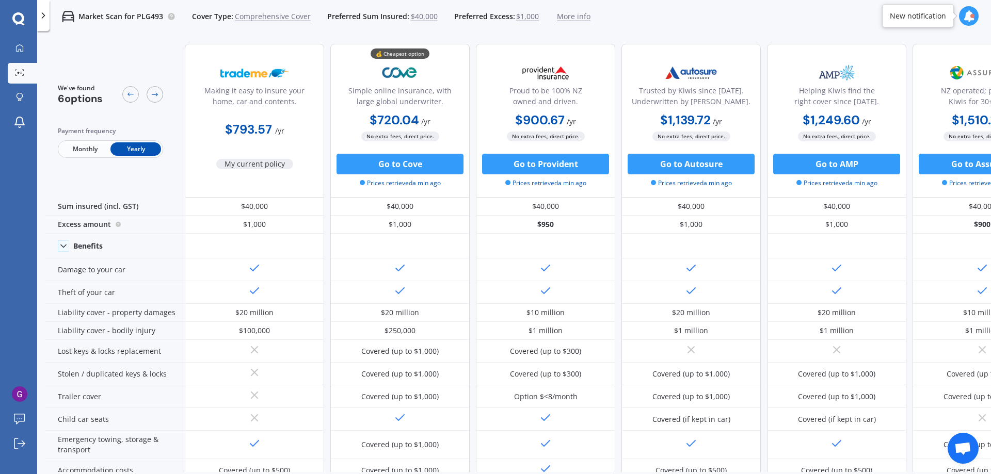  Describe the element at coordinates (394, 120) in the screenshot. I see `b: $720.04` at that location.